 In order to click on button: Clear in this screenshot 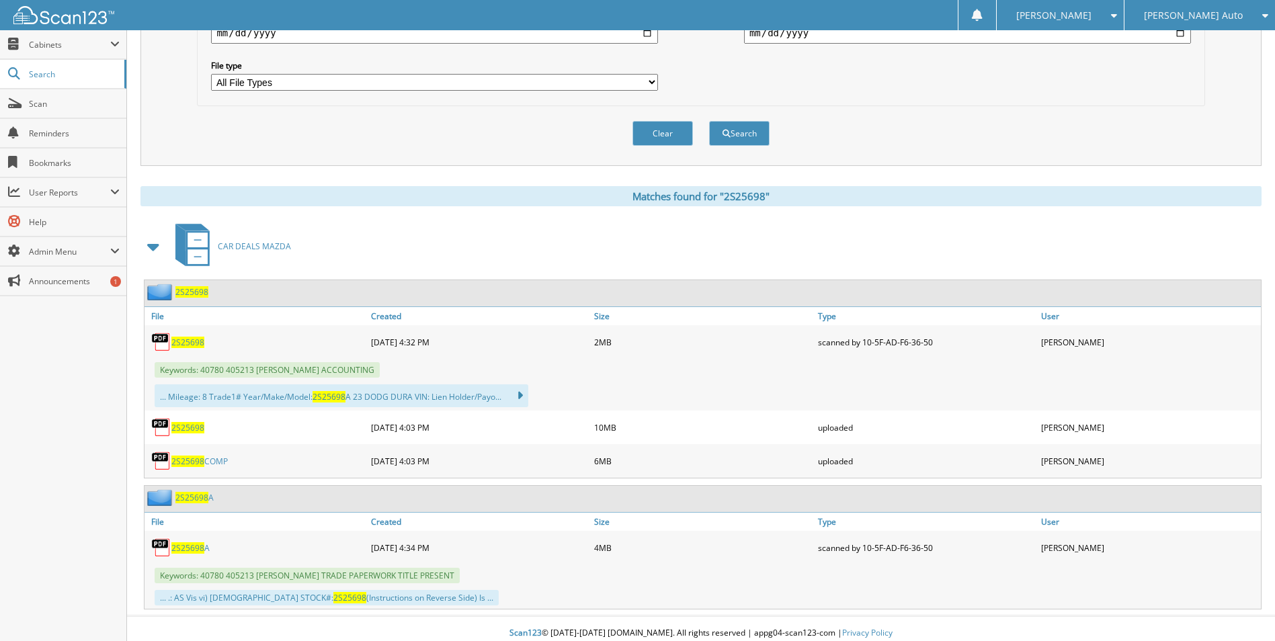, I will do `click(663, 133)`.